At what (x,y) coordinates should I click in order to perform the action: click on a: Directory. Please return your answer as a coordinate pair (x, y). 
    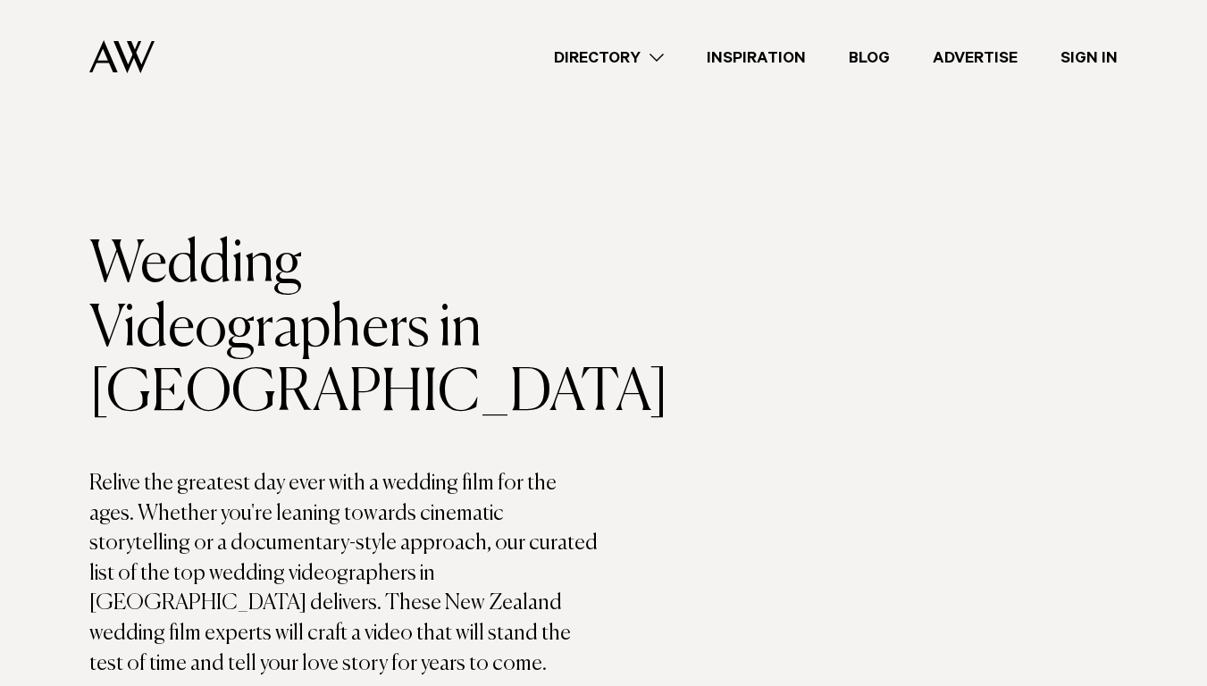
    Looking at the image, I should click on (608, 57).